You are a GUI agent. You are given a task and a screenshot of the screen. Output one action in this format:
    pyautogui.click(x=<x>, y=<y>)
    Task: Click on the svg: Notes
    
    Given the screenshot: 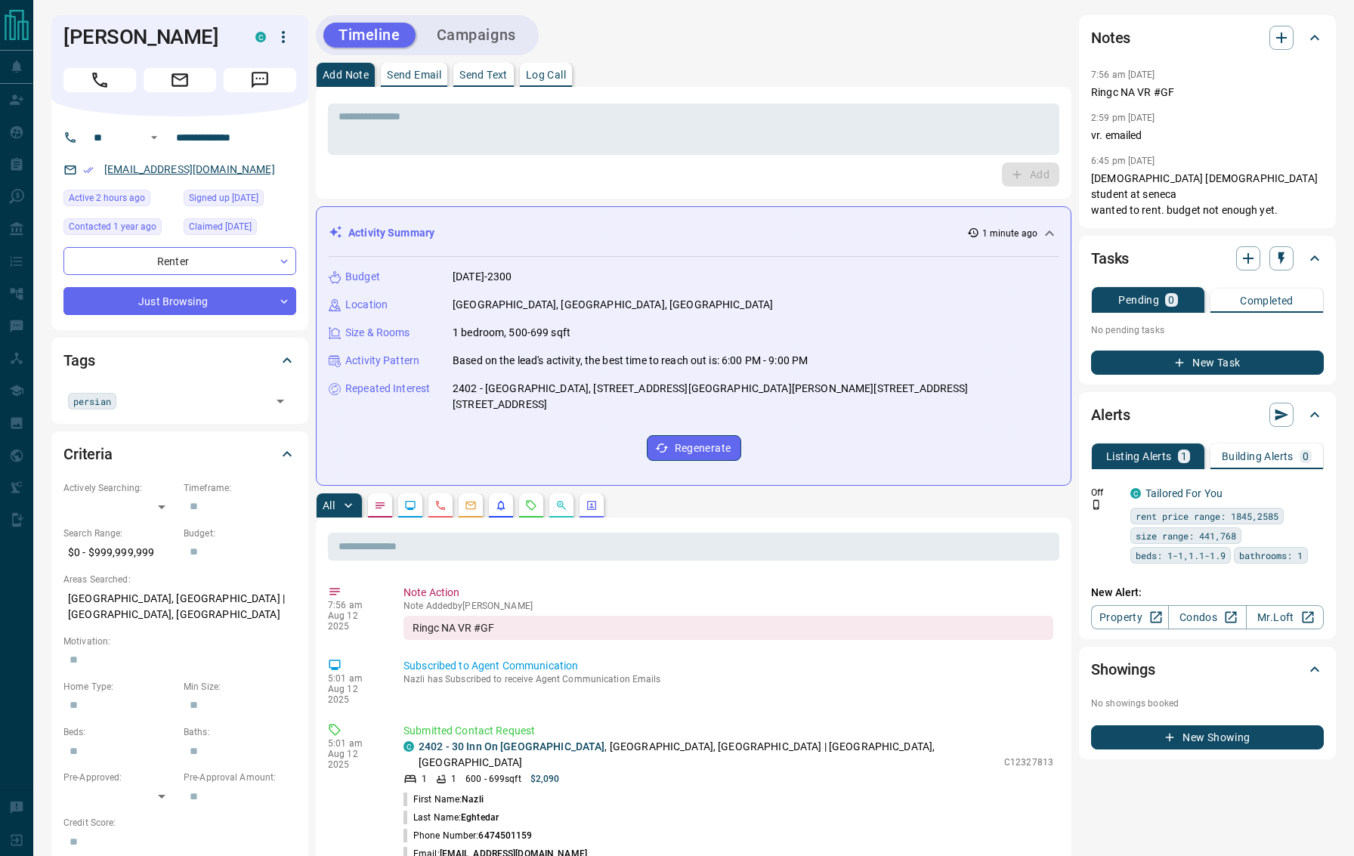 What is the action you would take?
    pyautogui.click(x=380, y=506)
    